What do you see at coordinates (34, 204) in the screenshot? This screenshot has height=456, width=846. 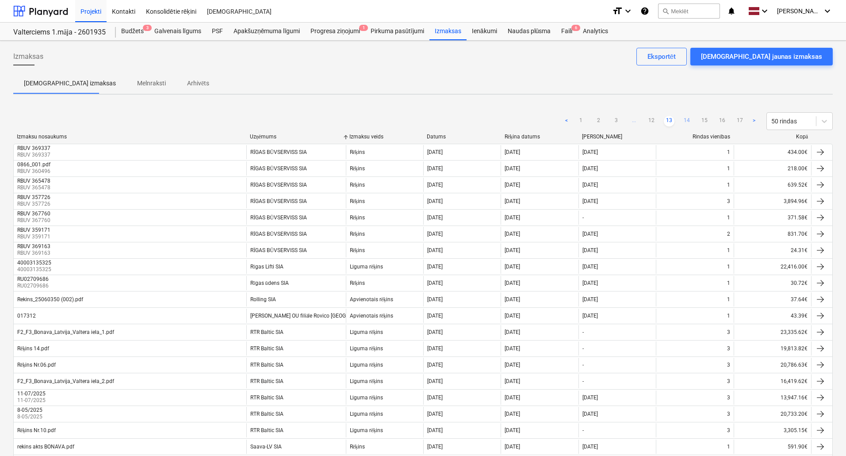 I see `p: RBUV 357726` at bounding box center [34, 204].